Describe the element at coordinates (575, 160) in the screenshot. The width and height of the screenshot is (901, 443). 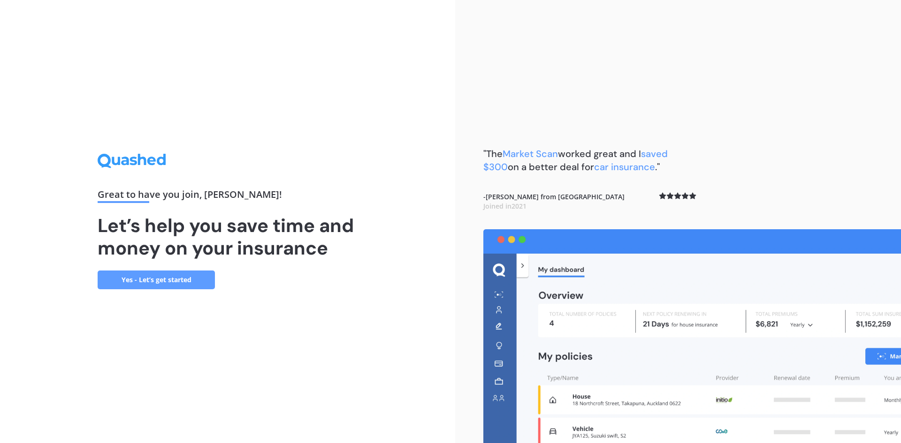
I see `span: saved $300` at that location.